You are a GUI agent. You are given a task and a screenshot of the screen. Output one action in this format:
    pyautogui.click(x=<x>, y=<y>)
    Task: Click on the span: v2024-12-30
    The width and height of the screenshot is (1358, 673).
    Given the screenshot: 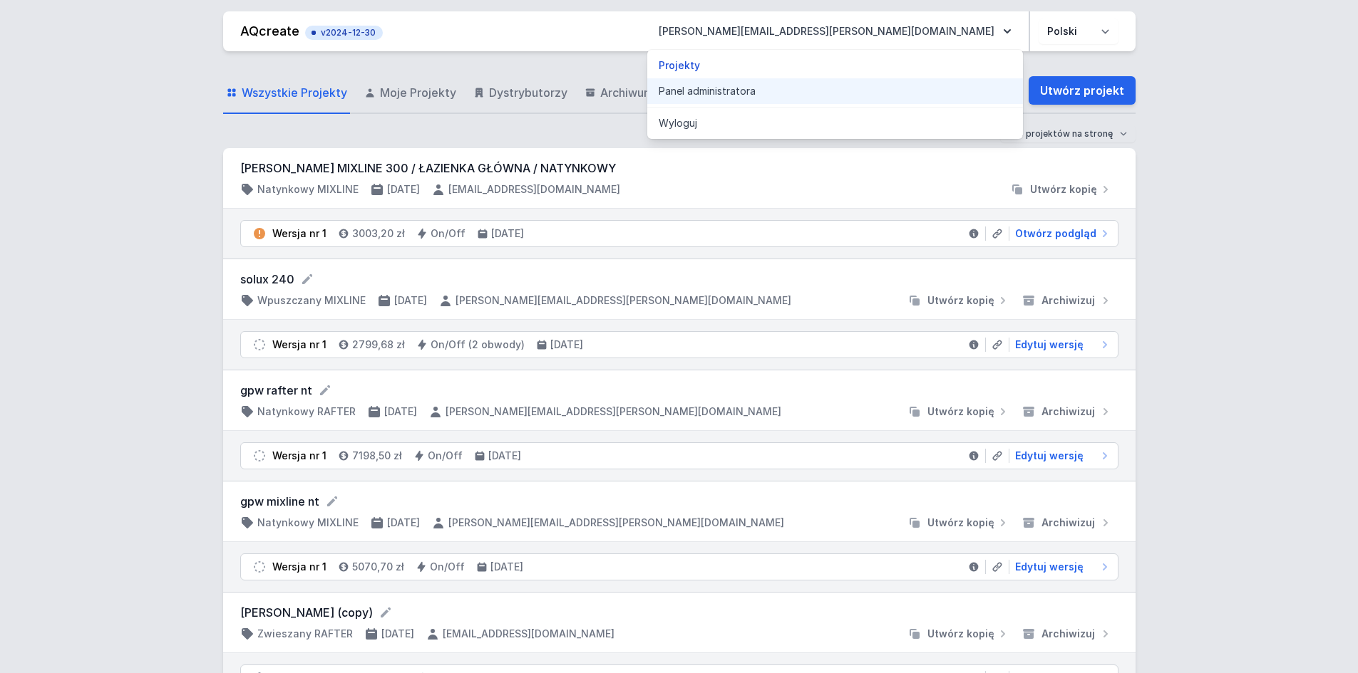 What is the action you would take?
    pyautogui.click(x=344, y=33)
    